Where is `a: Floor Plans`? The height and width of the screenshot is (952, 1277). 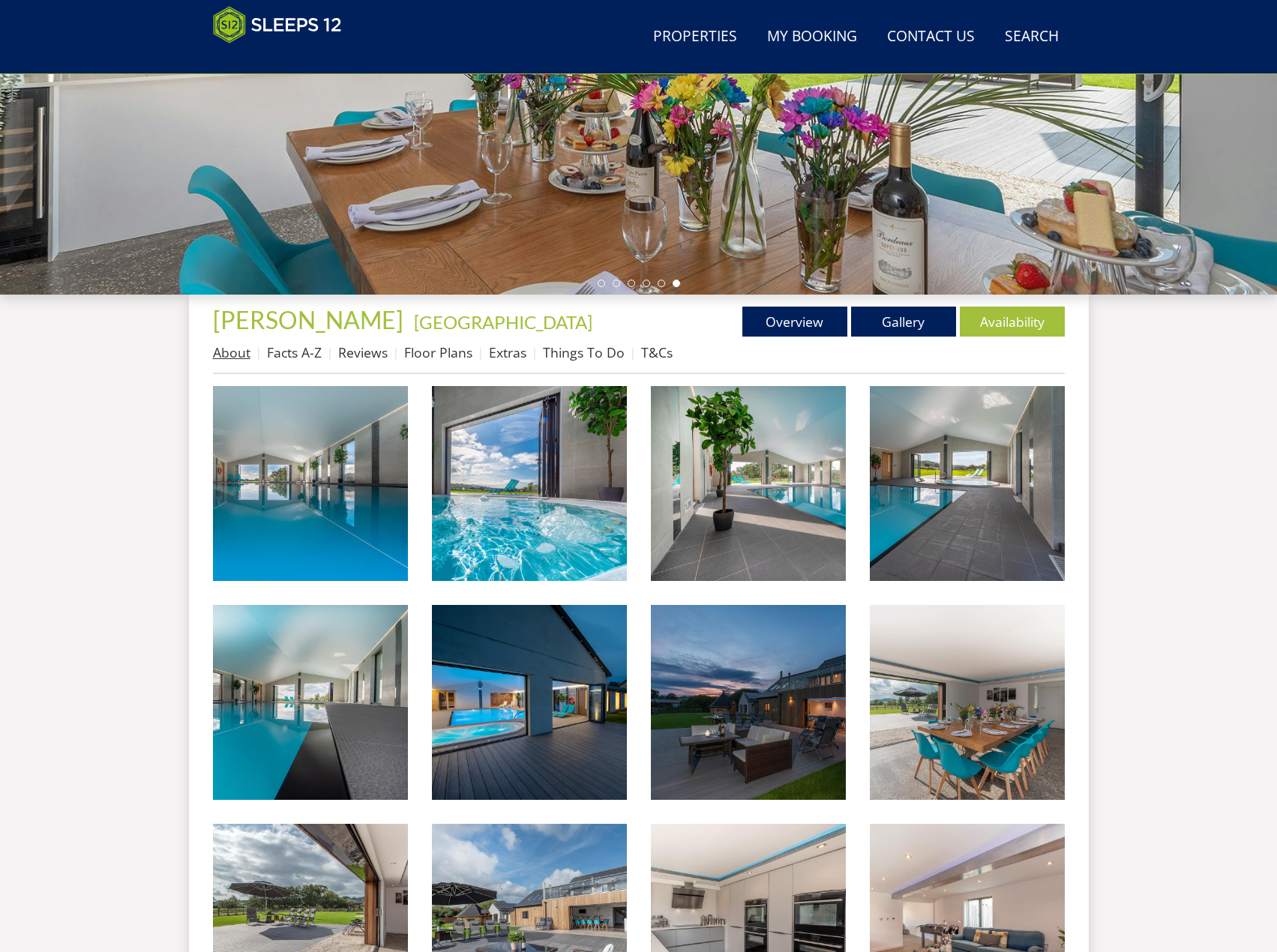 a: Floor Plans is located at coordinates (438, 352).